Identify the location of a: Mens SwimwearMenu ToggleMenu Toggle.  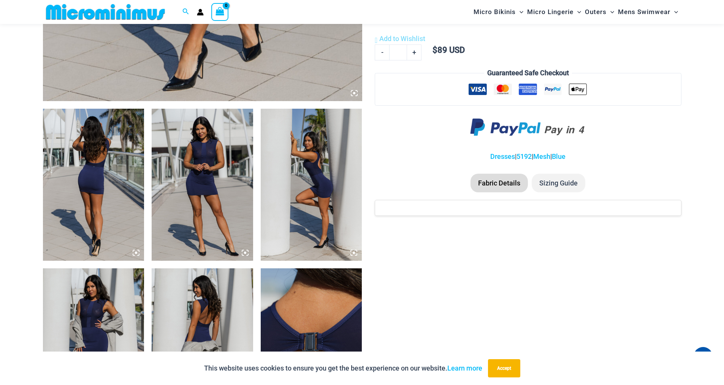
(648, 12).